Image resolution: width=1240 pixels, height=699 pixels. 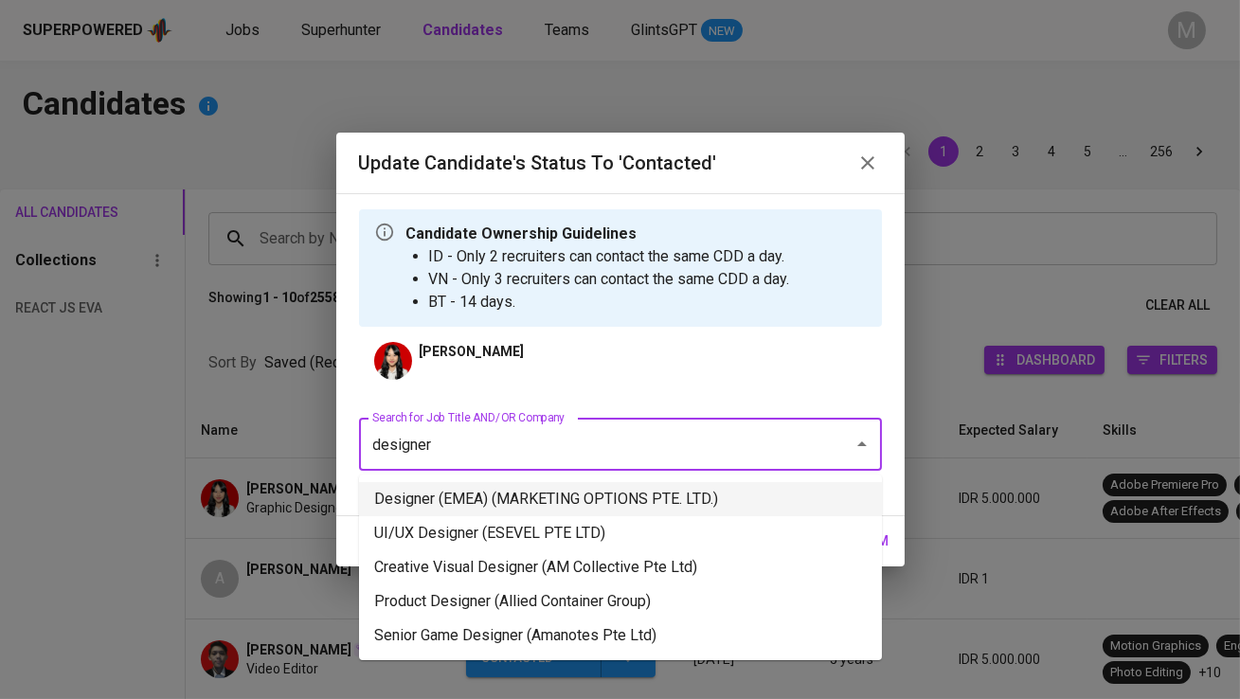 I want to click on li: Senior Game Designer (Amanotes Pte Ltd), so click(x=620, y=636).